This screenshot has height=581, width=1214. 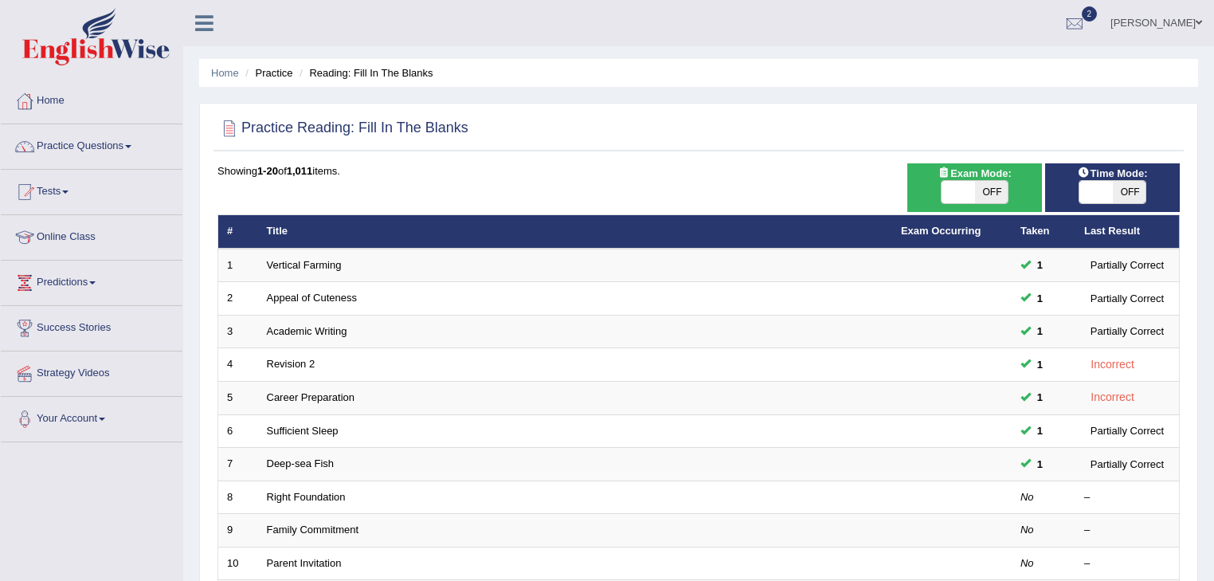 I want to click on td: 5, so click(x=238, y=398).